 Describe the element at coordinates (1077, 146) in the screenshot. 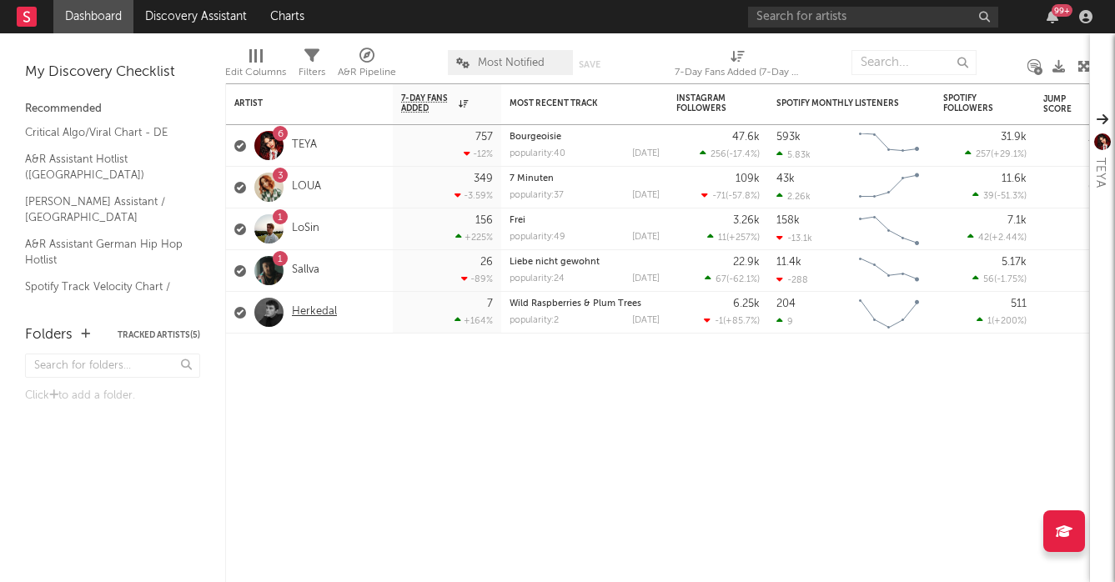

I see `div: 70.9` at that location.